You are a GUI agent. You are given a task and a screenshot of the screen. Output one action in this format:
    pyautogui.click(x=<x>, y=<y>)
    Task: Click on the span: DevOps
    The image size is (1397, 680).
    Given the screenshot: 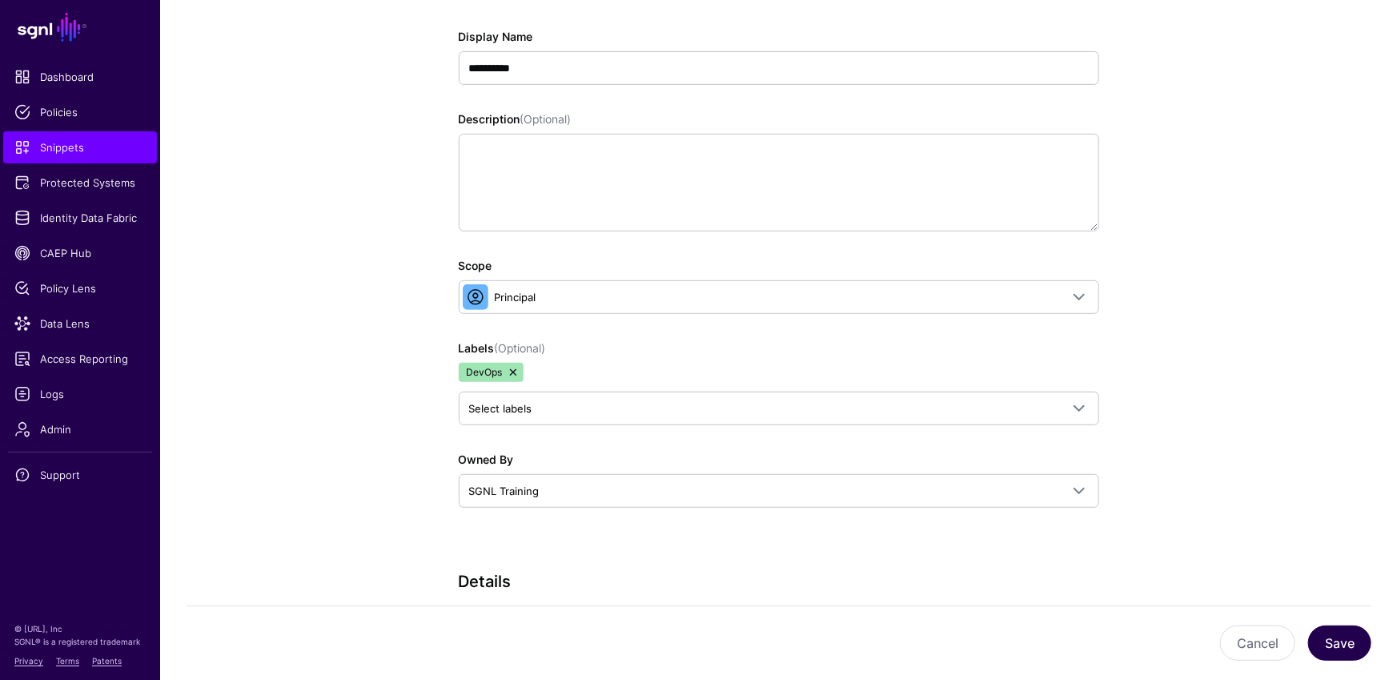 What is the action you would take?
    pyautogui.click(x=491, y=372)
    